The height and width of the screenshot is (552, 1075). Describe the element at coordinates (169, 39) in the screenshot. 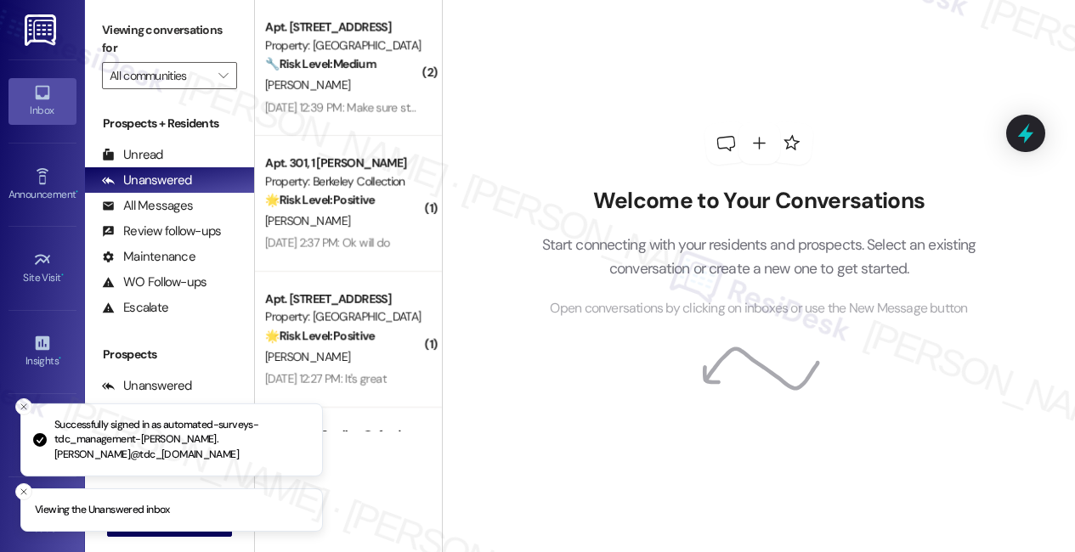

I see `label: Viewing conversations for` at that location.